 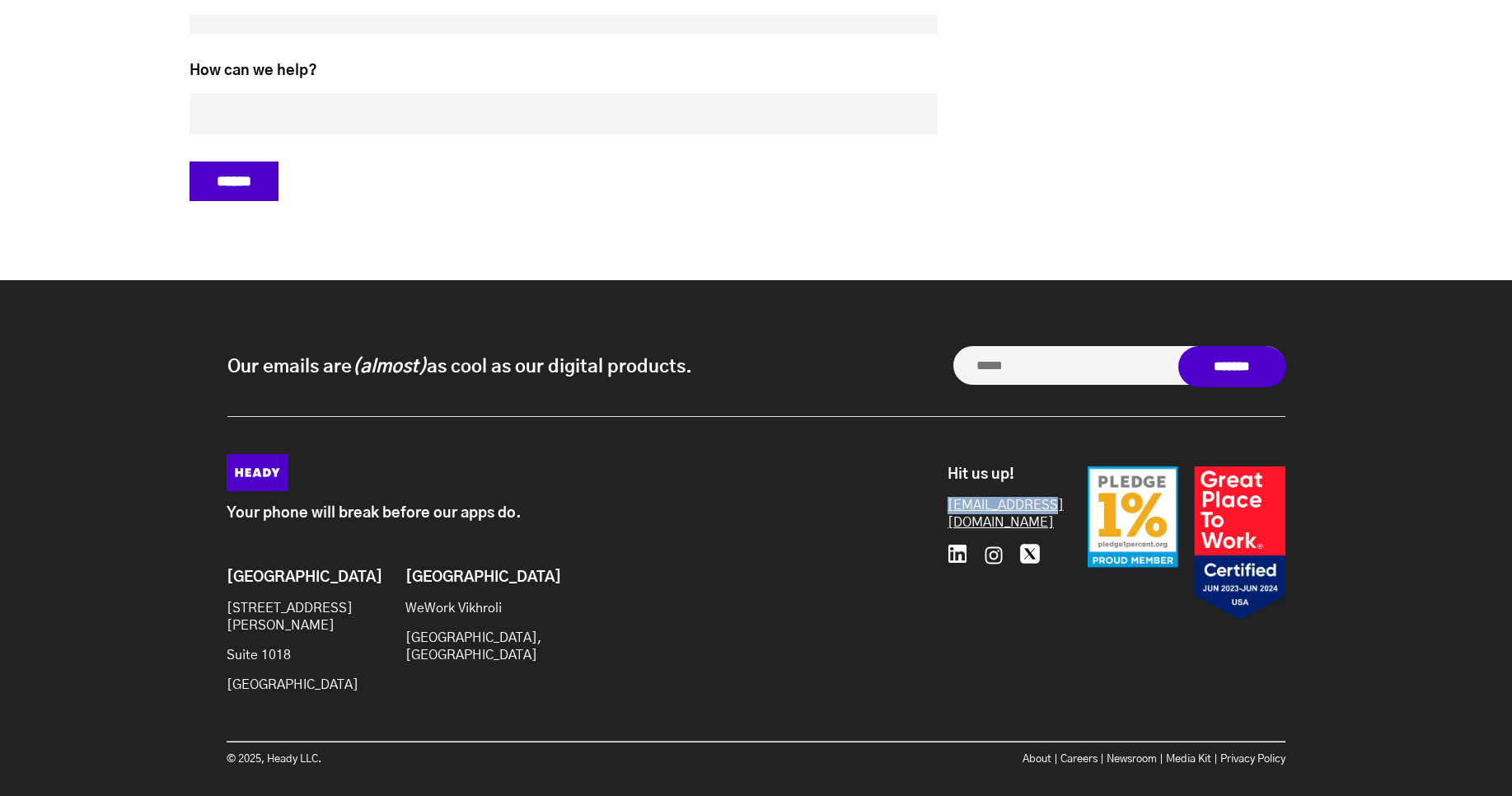 I want to click on a: About, so click(x=1036, y=759).